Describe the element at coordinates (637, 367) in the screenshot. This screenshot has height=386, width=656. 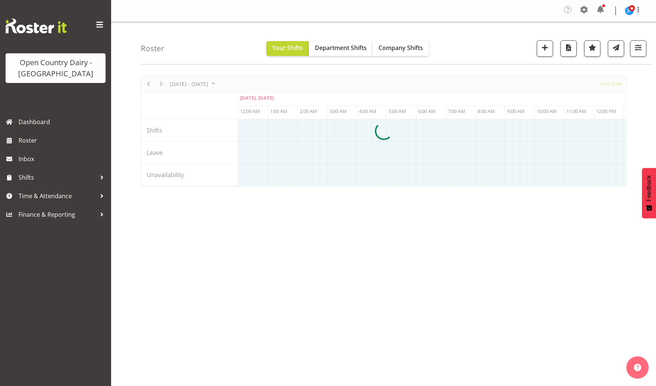
I see `img: help-xxl-2.png` at that location.